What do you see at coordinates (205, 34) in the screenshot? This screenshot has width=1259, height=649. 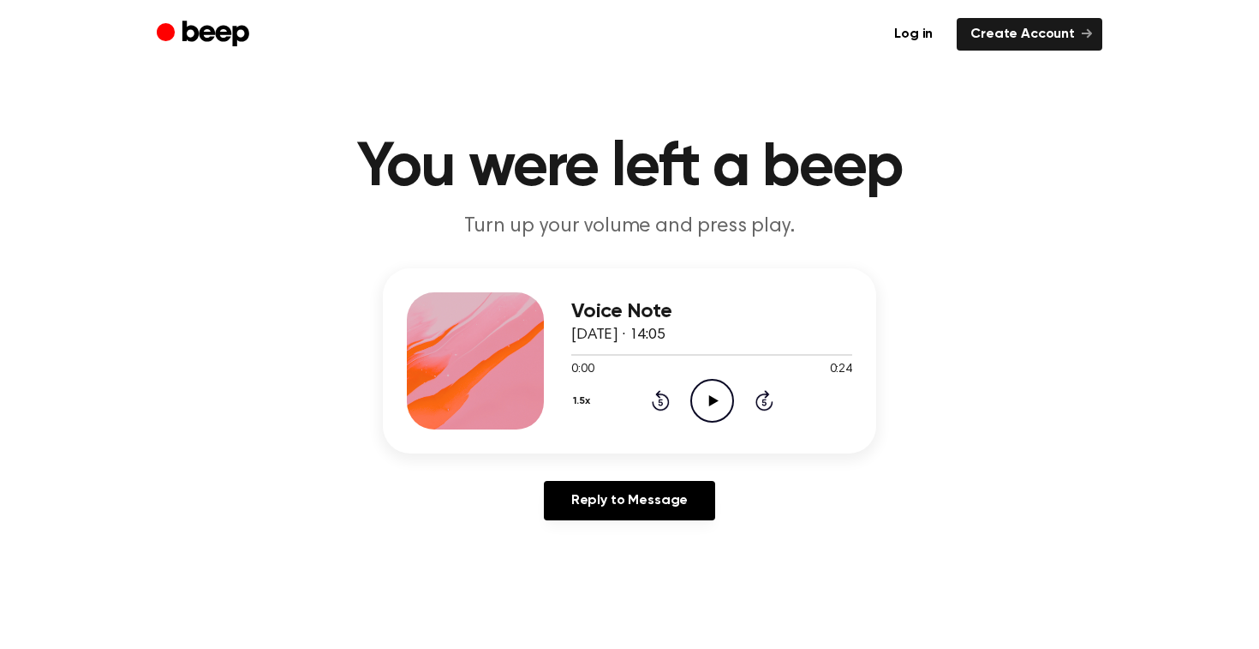 I see `a: Beep` at bounding box center [205, 34].